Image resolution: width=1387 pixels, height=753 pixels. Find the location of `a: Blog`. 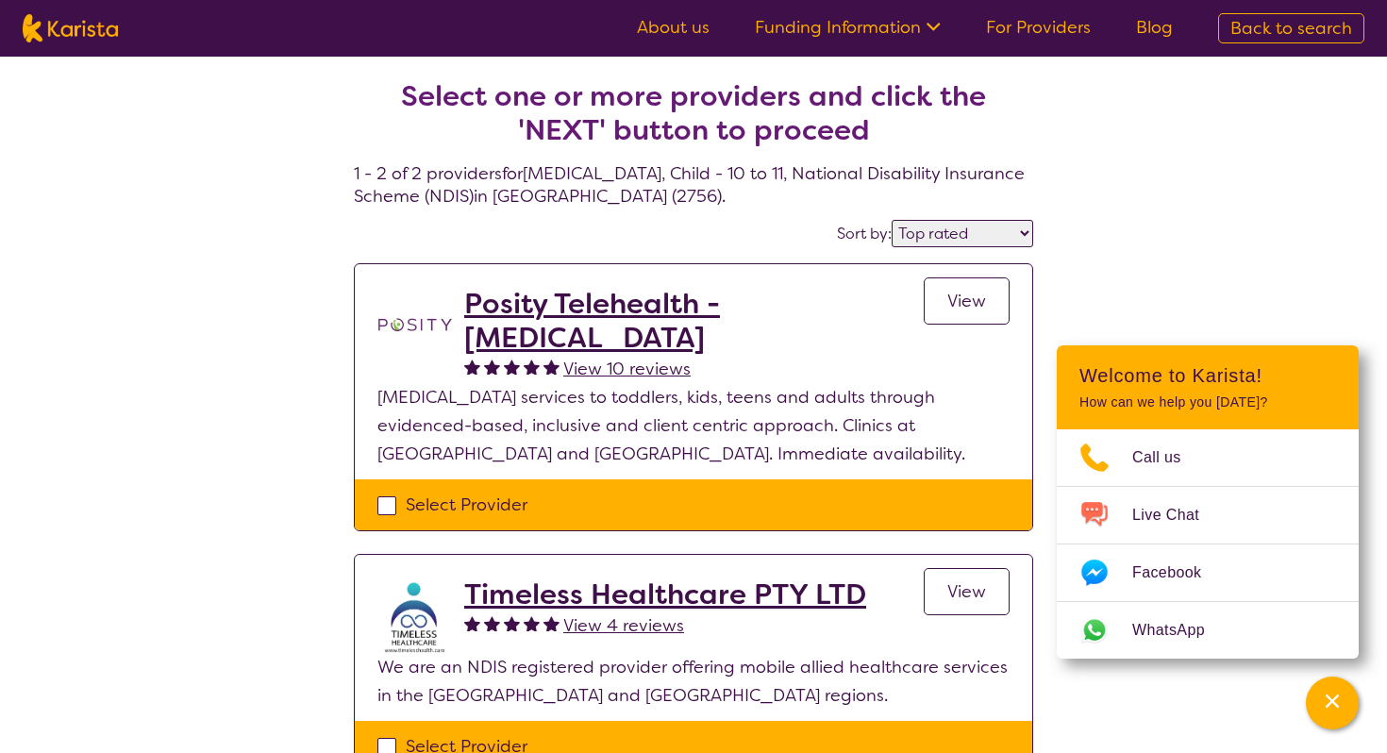

a: Blog is located at coordinates (1154, 27).